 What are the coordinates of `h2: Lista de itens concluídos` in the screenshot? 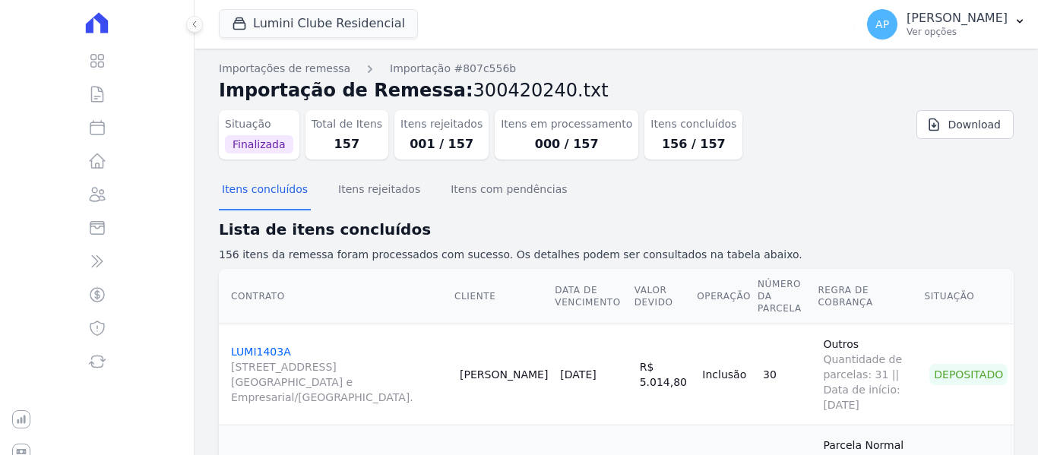 It's located at (617, 230).